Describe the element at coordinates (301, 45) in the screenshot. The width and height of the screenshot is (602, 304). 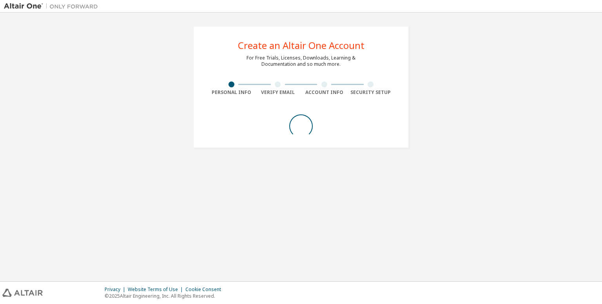
I see `div: Create an Altair One Account` at that location.